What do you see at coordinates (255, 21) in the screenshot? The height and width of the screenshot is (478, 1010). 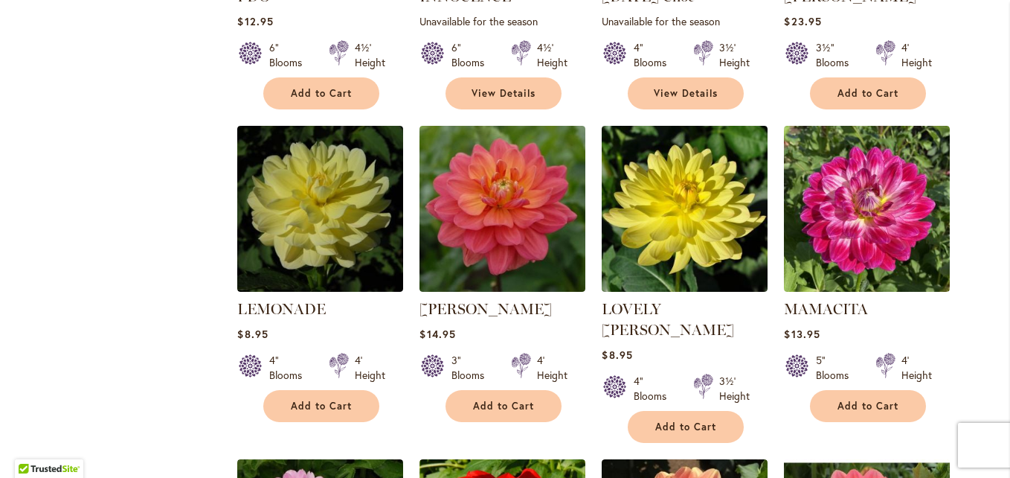 I see `span: $12.95` at bounding box center [255, 21].